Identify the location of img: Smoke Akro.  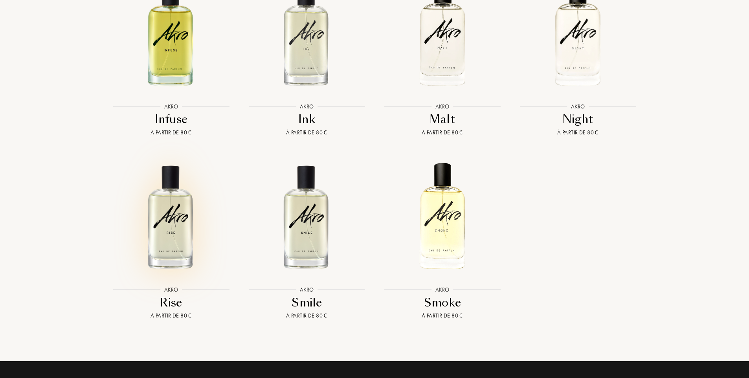
(442, 216).